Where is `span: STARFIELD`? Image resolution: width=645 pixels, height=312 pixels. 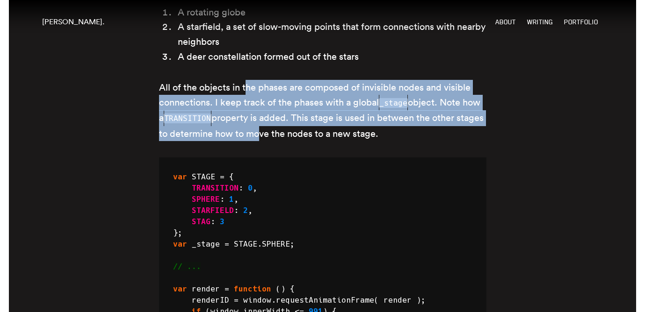
span: STARFIELD is located at coordinates (213, 210).